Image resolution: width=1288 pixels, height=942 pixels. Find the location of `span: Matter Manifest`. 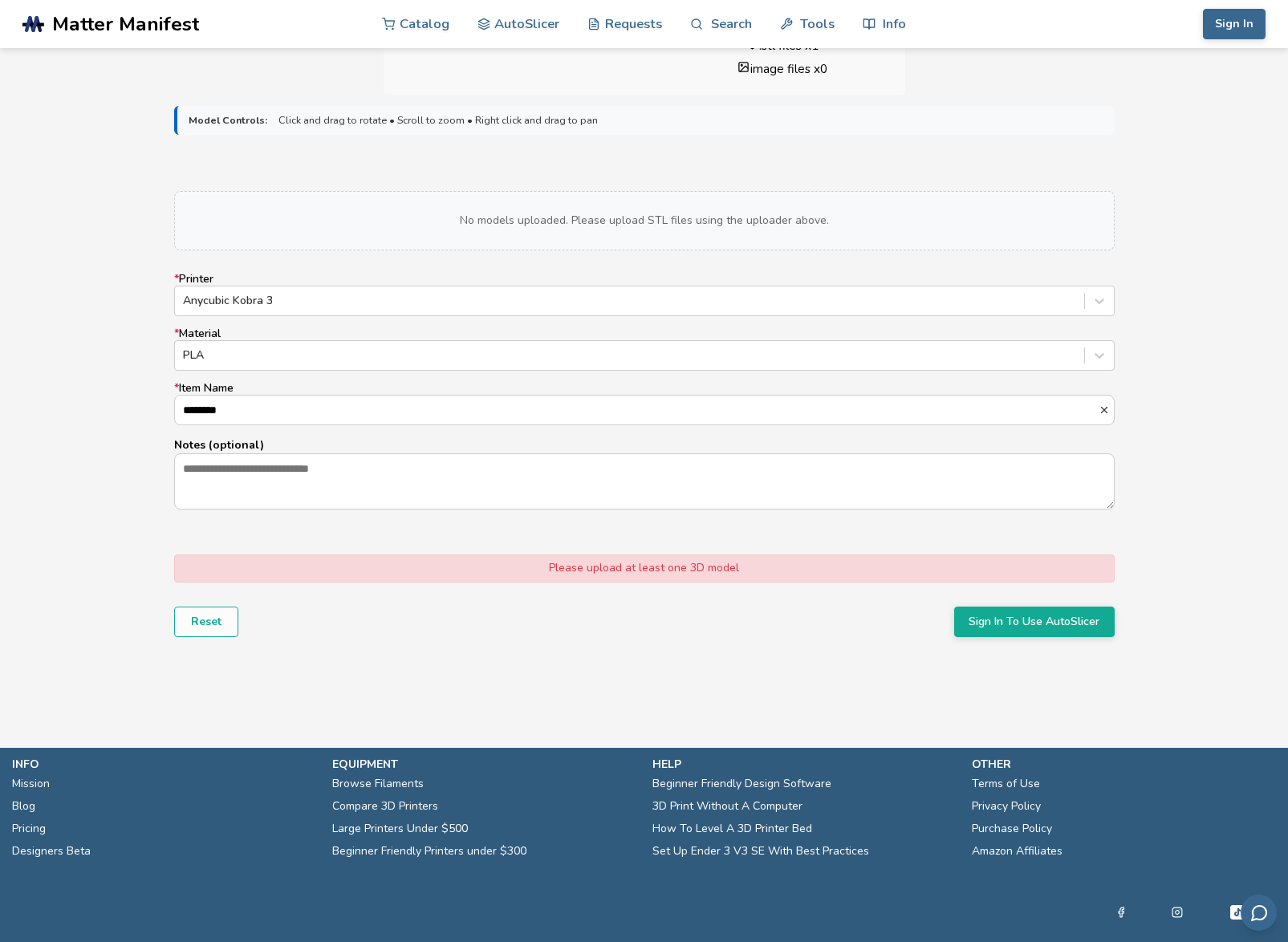

span: Matter Manifest is located at coordinates (125, 24).